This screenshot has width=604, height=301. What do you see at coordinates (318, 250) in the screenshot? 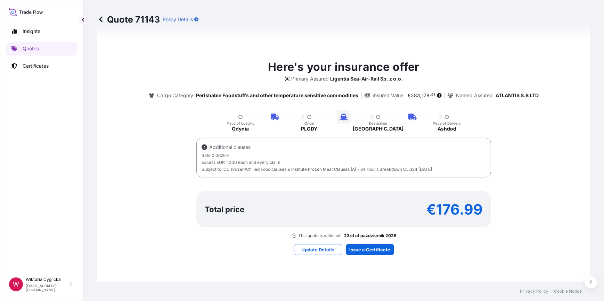
I see `p: Update Details` at bounding box center [318, 250].